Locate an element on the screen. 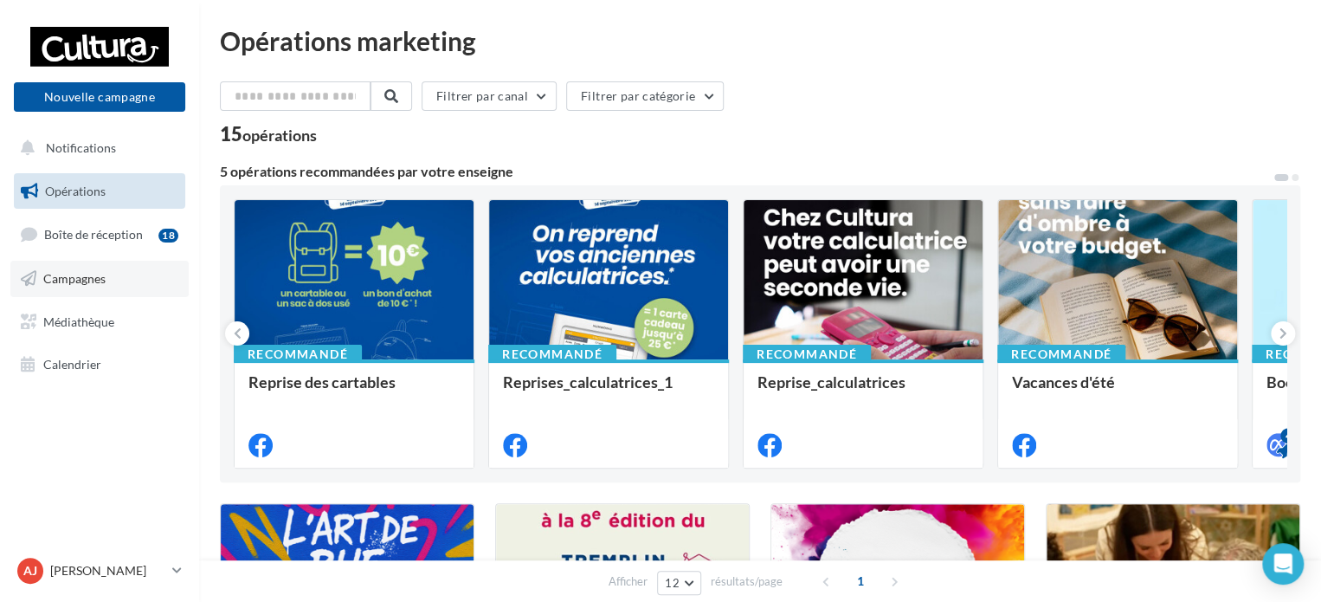 The image size is (1321, 602). span: AJ is located at coordinates (30, 570).